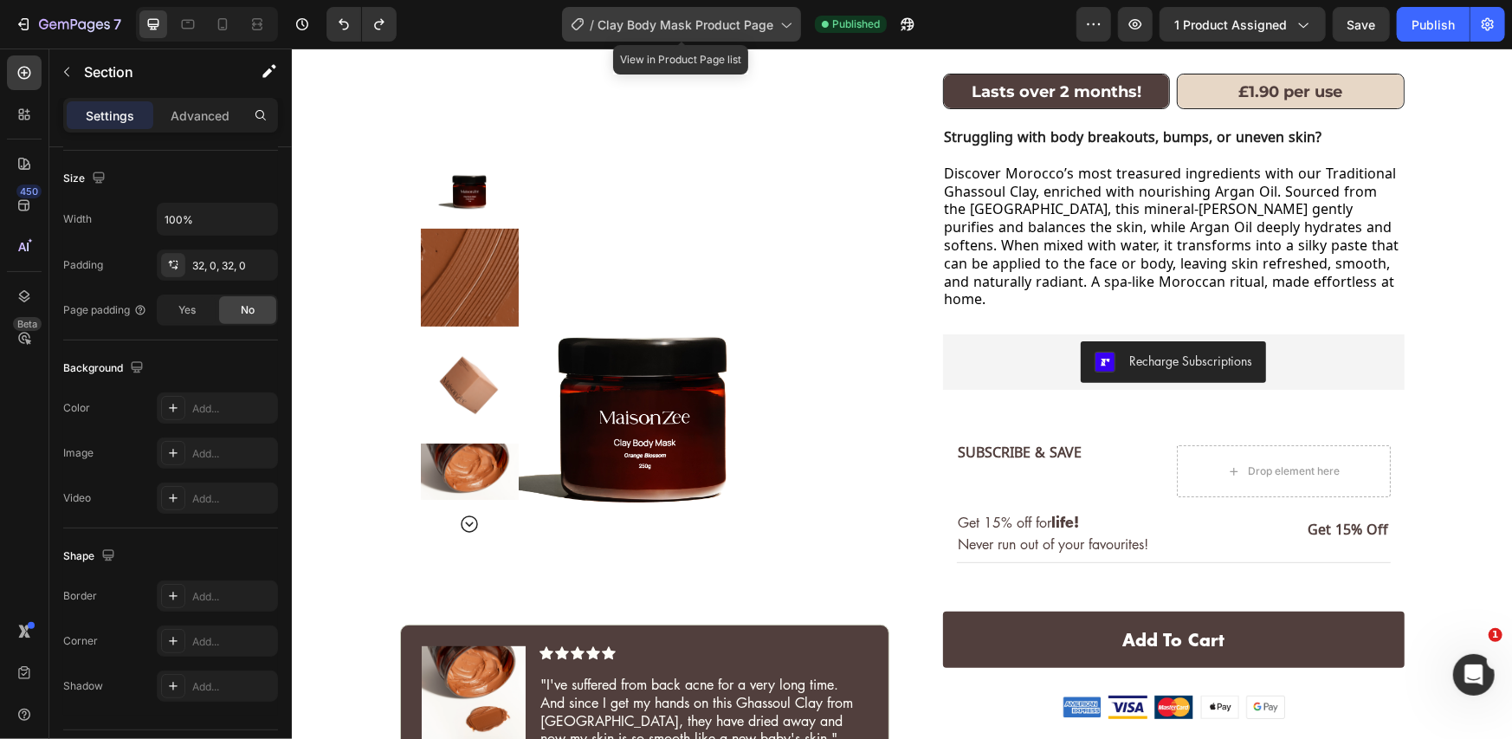  I want to click on div: Publish, so click(1433, 24).